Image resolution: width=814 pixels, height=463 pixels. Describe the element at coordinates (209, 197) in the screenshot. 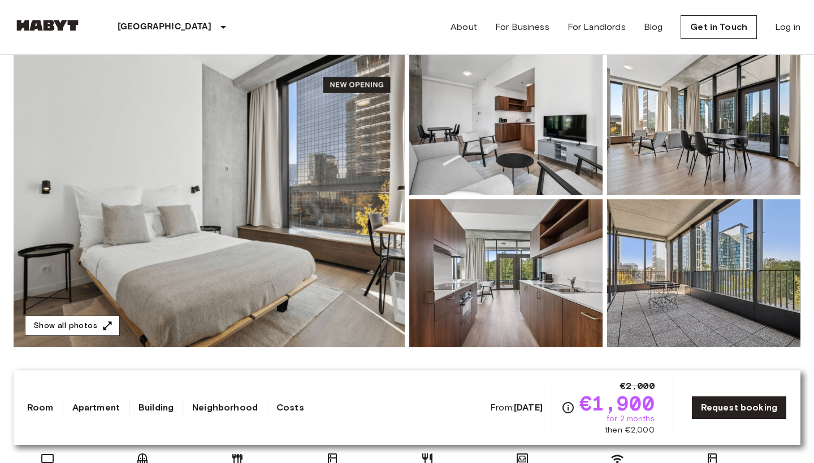

I see `img: Marketing picture of unit BE-23-003-045-001` at that location.